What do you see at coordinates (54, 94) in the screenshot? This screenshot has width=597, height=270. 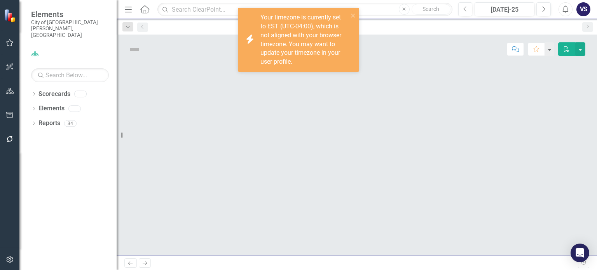 I see `a: Scorecards` at bounding box center [54, 94].